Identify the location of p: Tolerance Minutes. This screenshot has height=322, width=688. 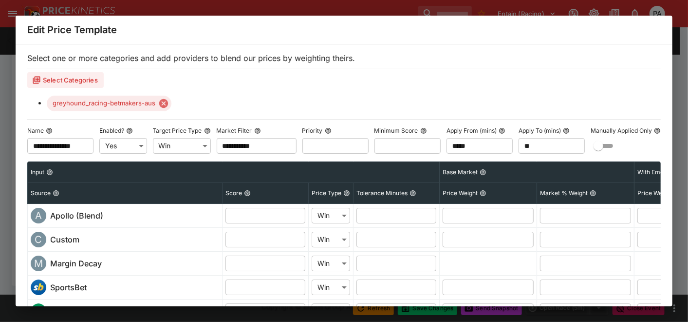
(382, 192).